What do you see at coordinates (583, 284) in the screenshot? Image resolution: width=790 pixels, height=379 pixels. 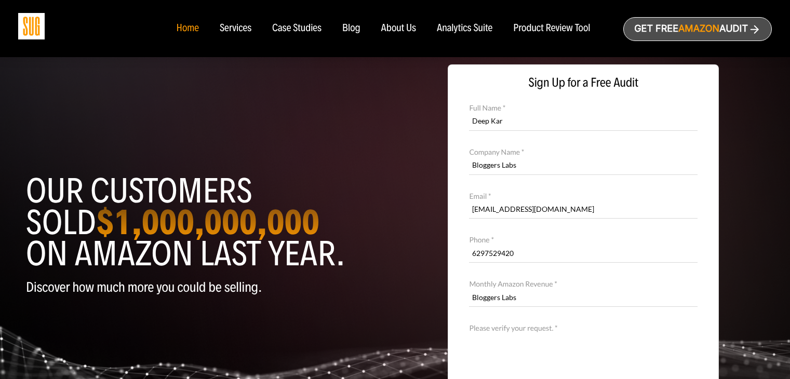 I see `label: Monthly Amazon Revenue *` at bounding box center [583, 284].